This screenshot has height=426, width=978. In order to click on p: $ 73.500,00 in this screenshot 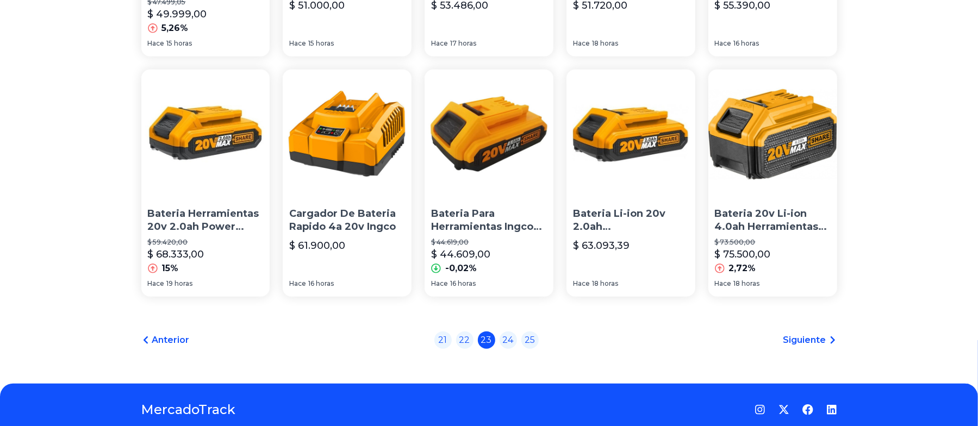, I will do `click(773, 242)`.